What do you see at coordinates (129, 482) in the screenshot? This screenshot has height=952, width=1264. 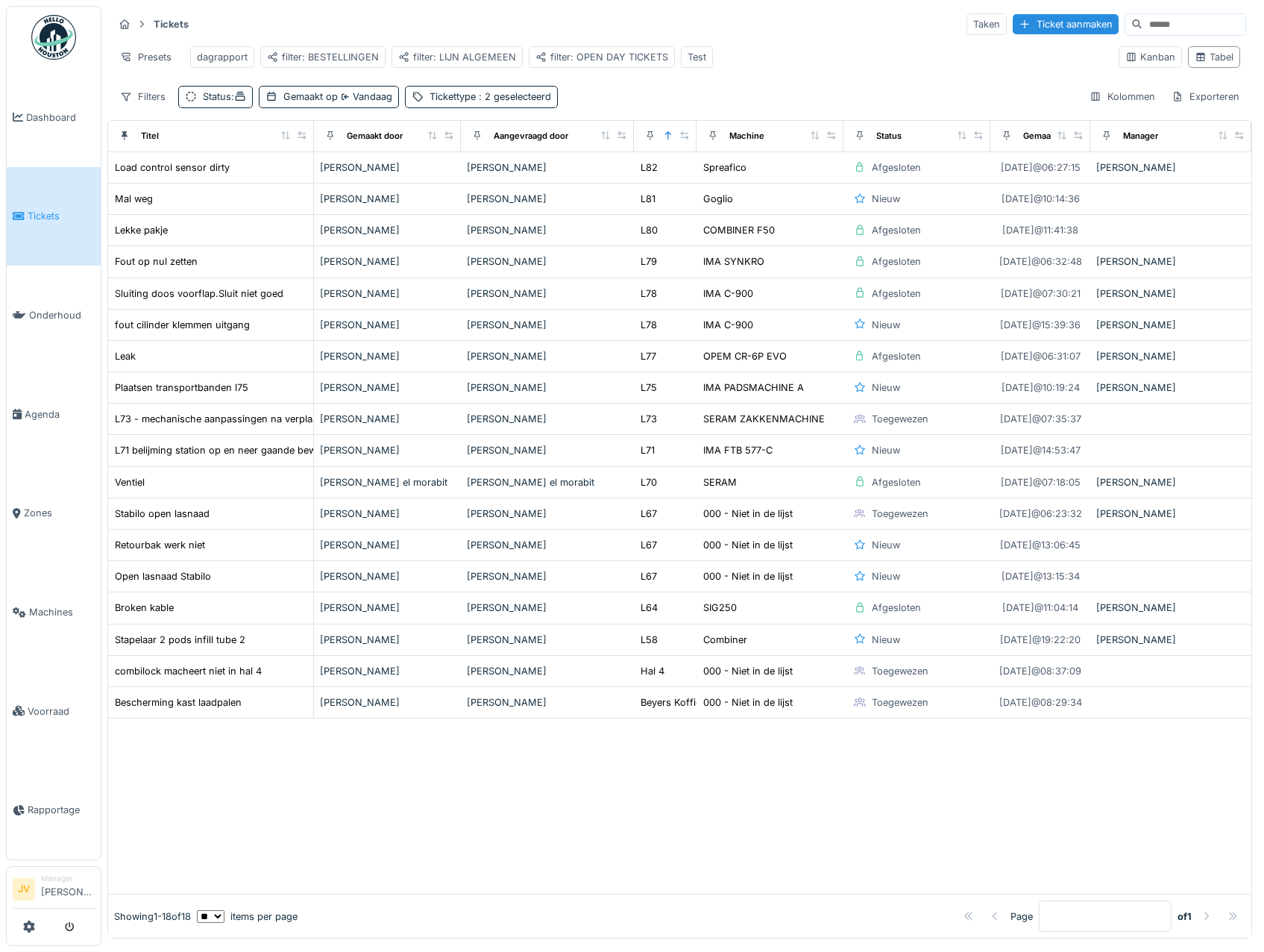 I see `div: Ventiel` at bounding box center [129, 482].